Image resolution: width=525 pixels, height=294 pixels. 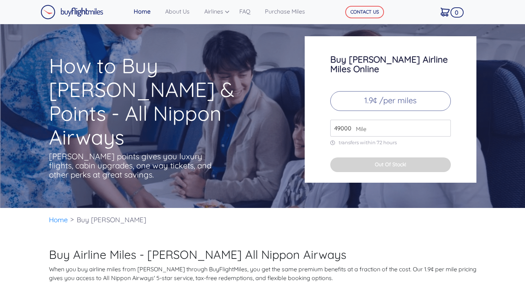 I want to click on a: Buy Flight Miles Logo, so click(x=72, y=12).